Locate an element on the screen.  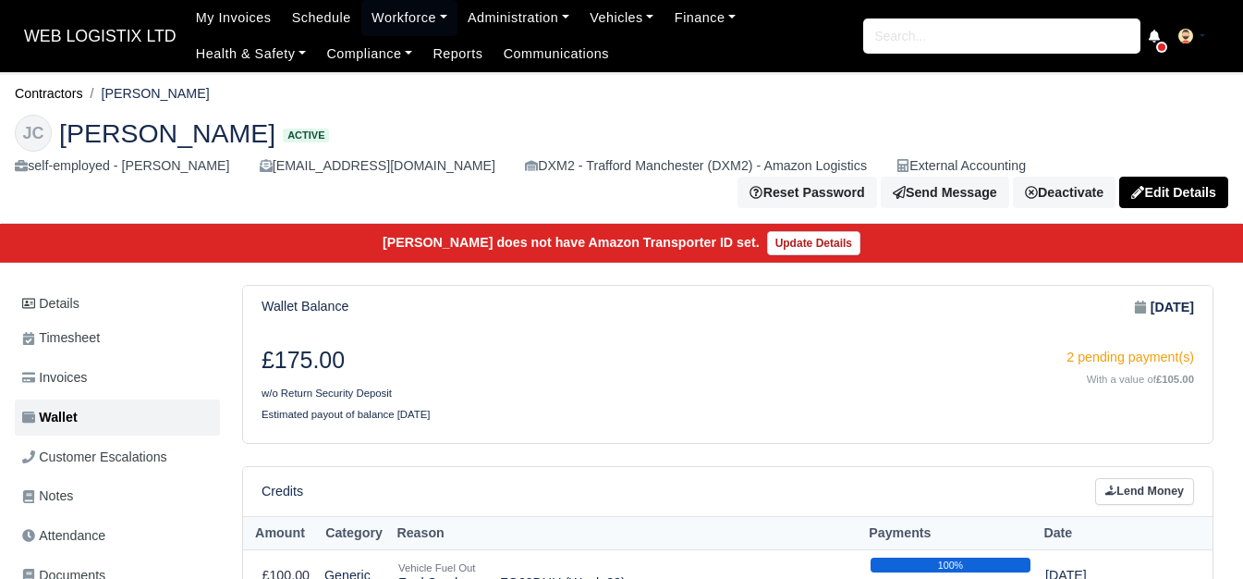
span: Wallet is located at coordinates (50, 417).